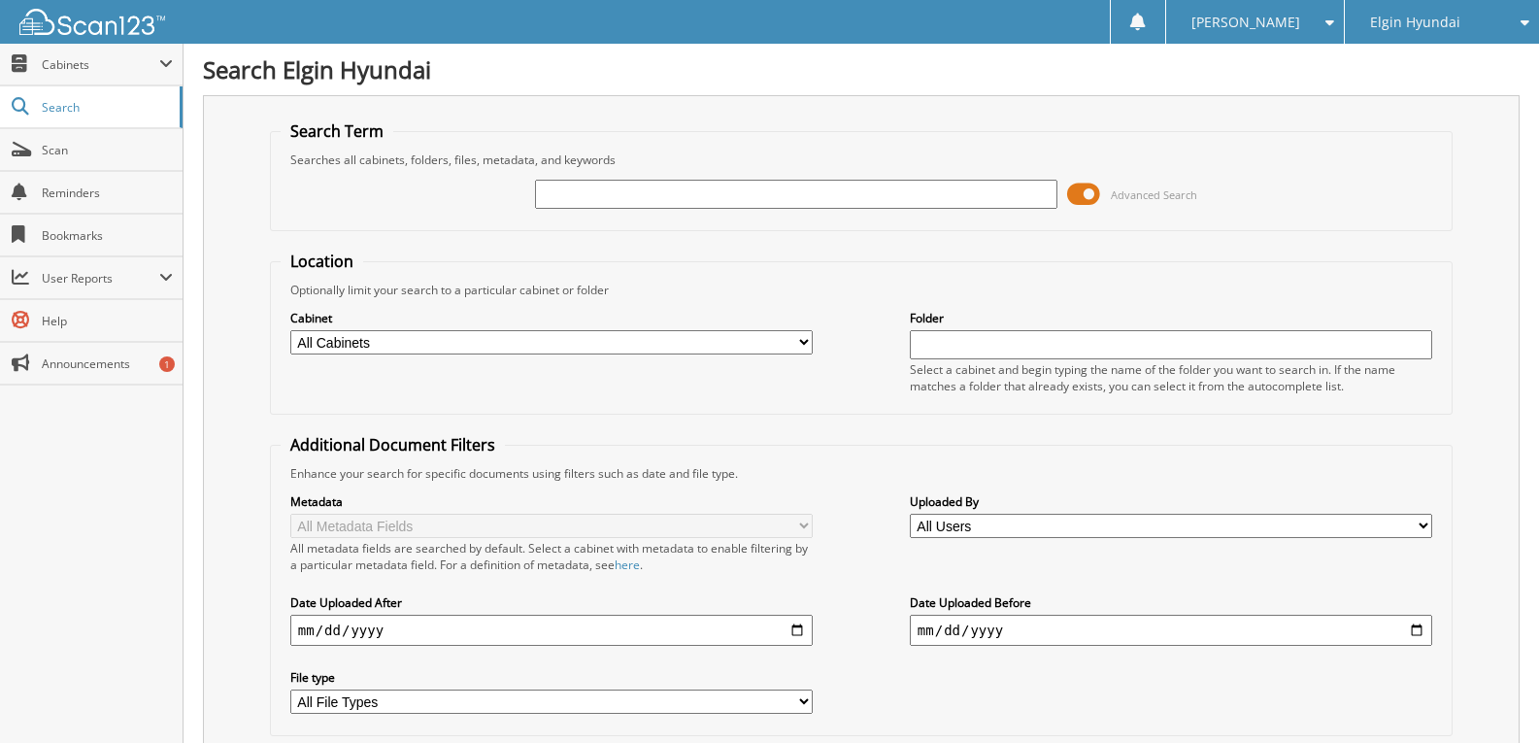  What do you see at coordinates (106, 107) in the screenshot?
I see `span: Search` at bounding box center [106, 107].